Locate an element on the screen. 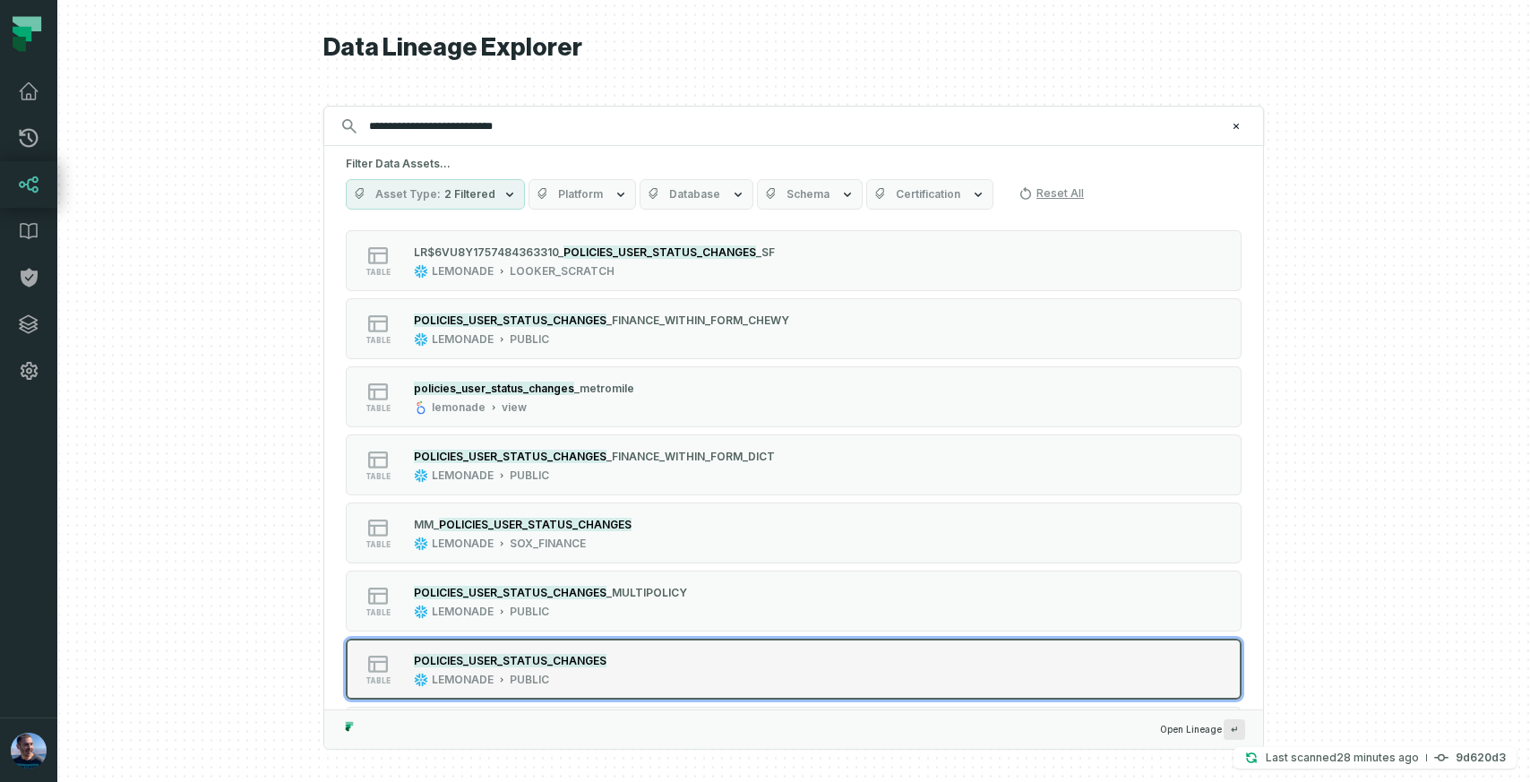 The image size is (1530, 782). button: Platform is located at coordinates (582, 194).